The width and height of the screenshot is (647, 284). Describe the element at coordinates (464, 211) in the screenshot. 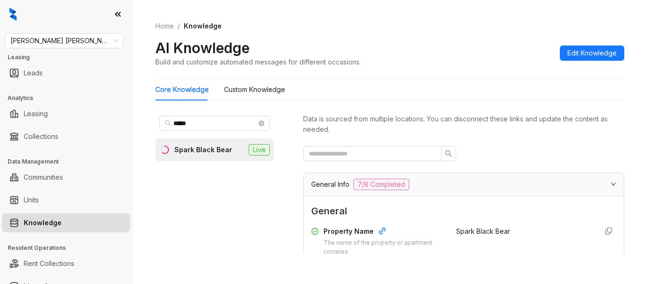

I see `span: General` at that location.